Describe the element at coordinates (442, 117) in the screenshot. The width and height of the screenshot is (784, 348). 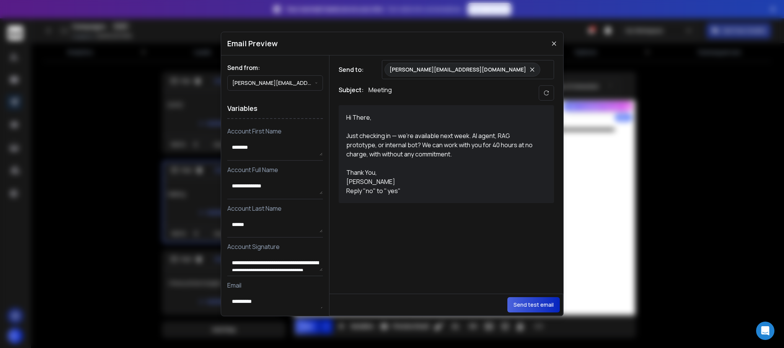
I see `div: Hi There,` at that location.